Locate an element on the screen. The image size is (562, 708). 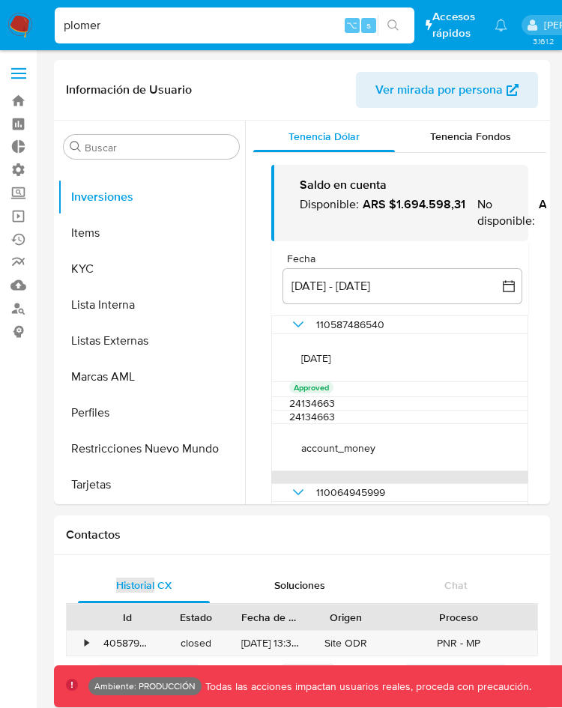
button: search-icon is located at coordinates (393, 25).